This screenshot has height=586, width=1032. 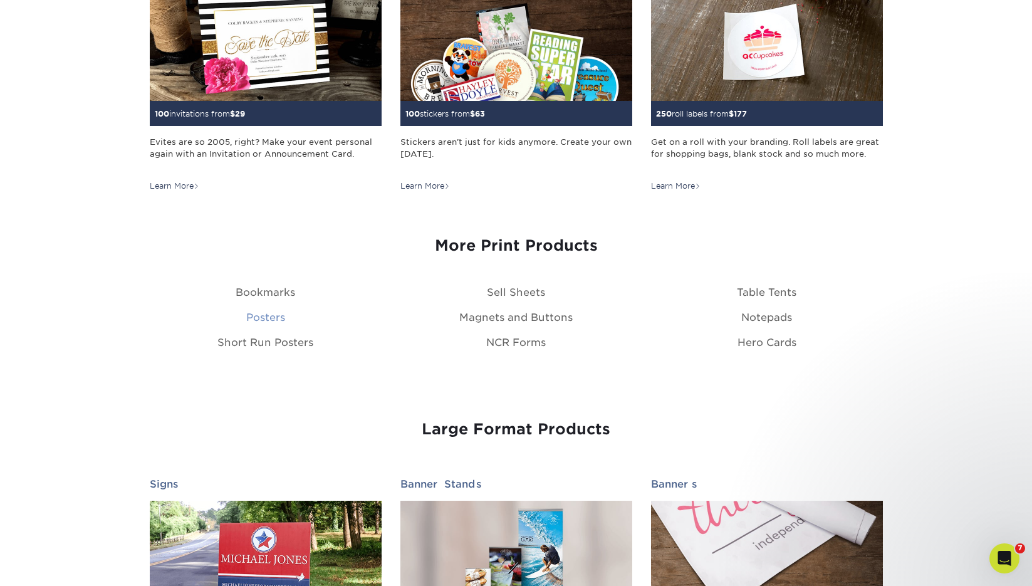 I want to click on a: Table Tents, so click(x=766, y=292).